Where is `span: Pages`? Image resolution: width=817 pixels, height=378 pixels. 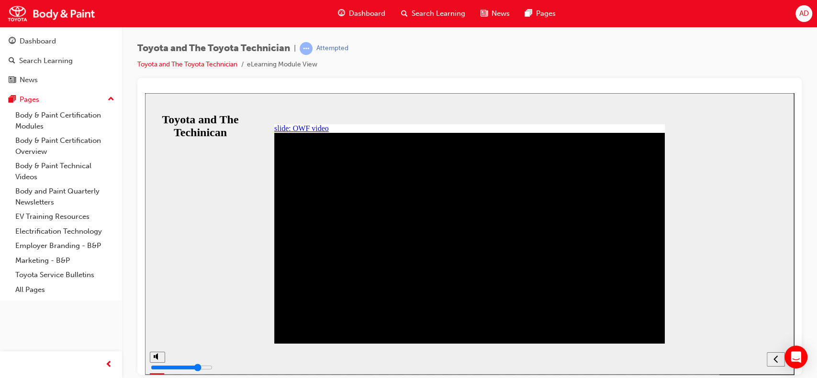
span: Pages is located at coordinates (545, 13).